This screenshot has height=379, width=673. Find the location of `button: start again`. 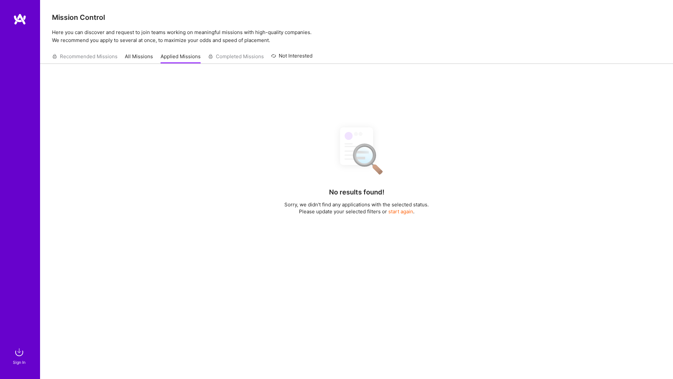

button: start again is located at coordinates (401, 212).